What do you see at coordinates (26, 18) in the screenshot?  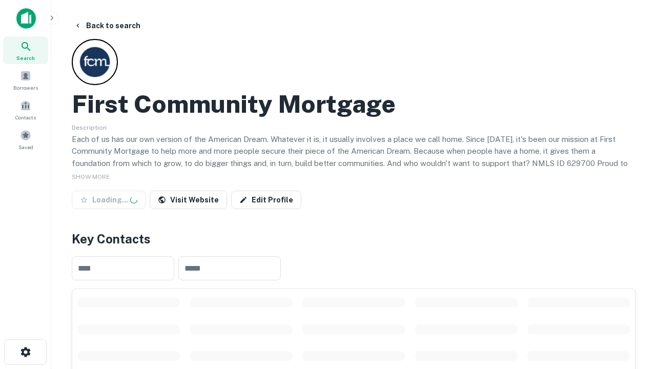 I see `img: capitalize-icon.png` at bounding box center [26, 18].